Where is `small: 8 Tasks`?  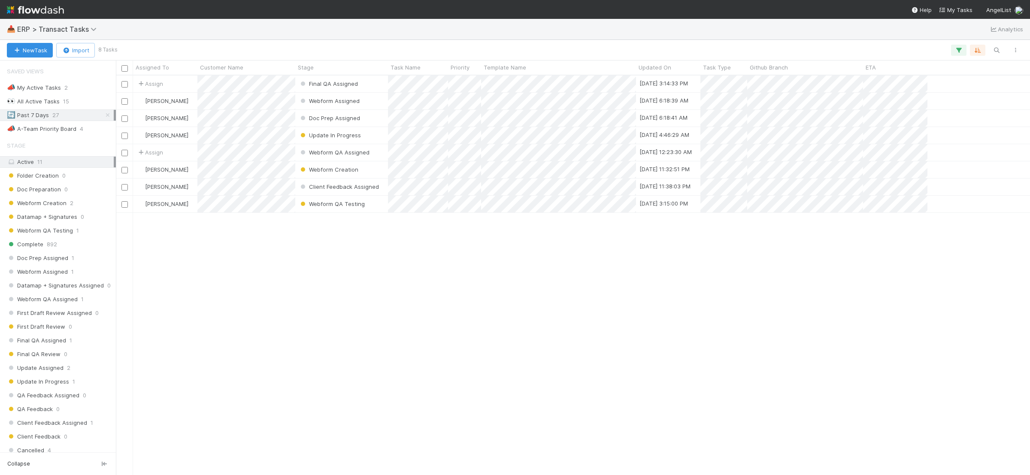 small: 8 Tasks is located at coordinates (108, 50).